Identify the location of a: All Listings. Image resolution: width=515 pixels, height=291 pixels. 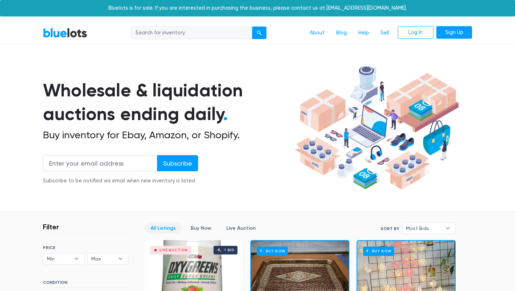
(163, 228).